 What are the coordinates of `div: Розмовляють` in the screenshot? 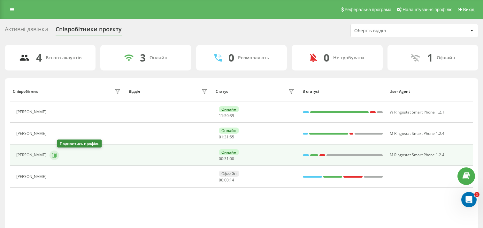 It's located at (253, 58).